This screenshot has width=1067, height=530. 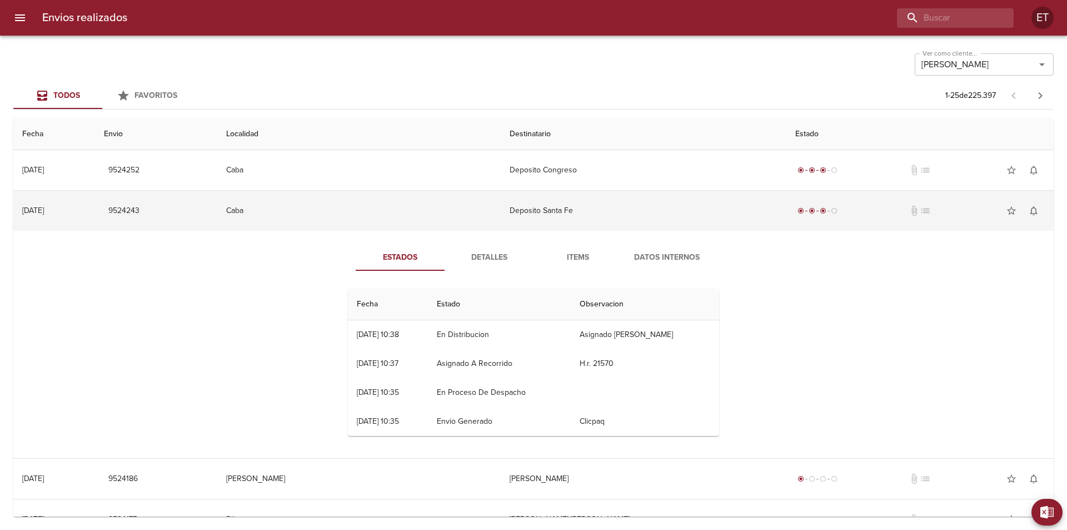 What do you see at coordinates (359, 134) in the screenshot?
I see `th: Localidad` at bounding box center [359, 134].